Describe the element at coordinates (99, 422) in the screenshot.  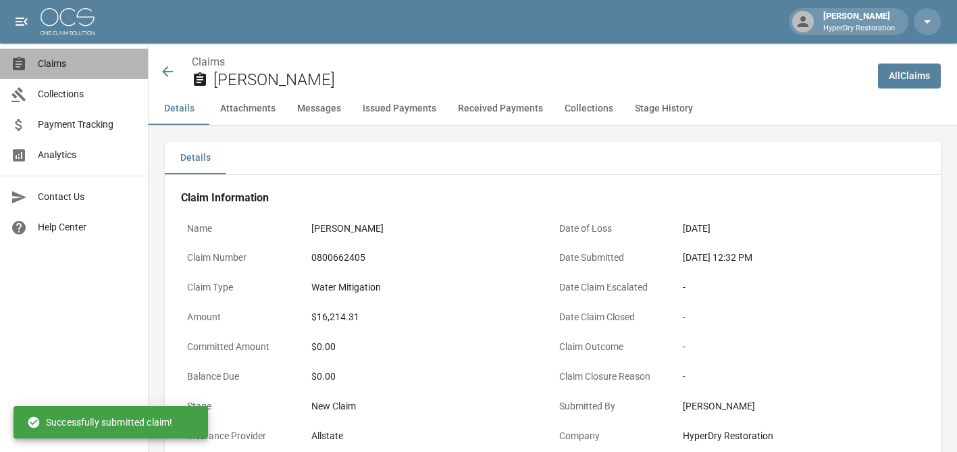
I see `div: Successfully submitted claim!` at that location.